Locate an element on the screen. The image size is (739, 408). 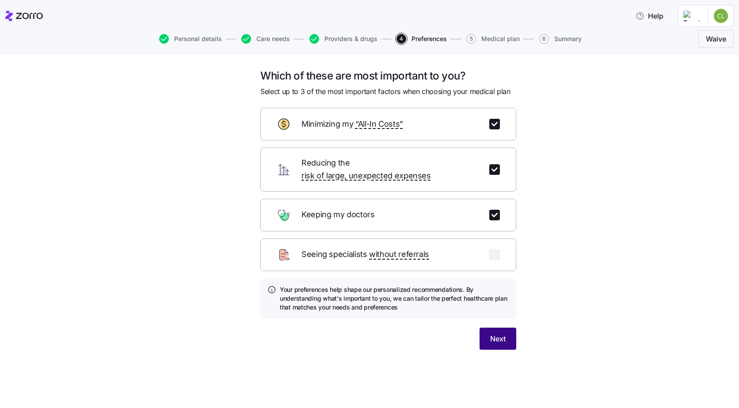
button: Next is located at coordinates (498, 339).